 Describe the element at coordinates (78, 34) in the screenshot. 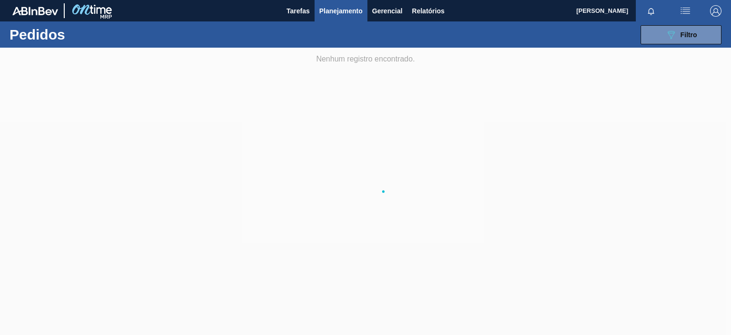

I see `h1: Pedidos` at that location.